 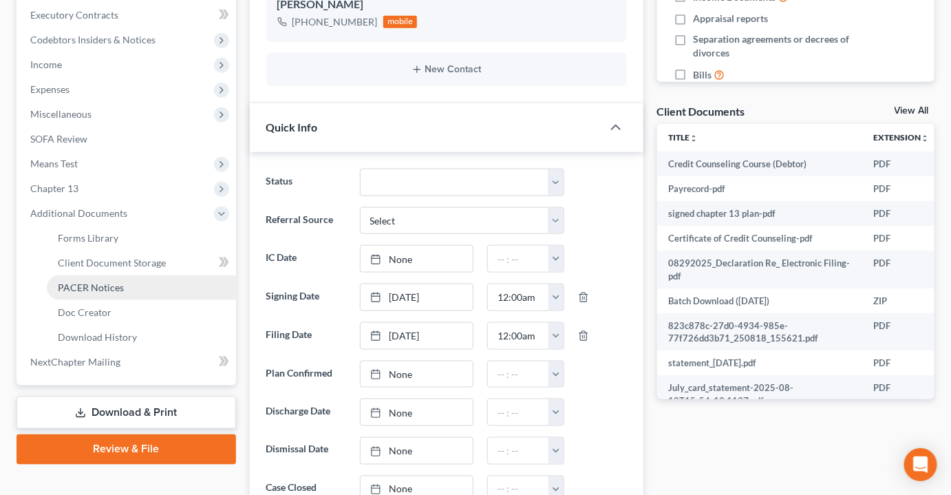 I want to click on span: Executory Contracts, so click(x=74, y=14).